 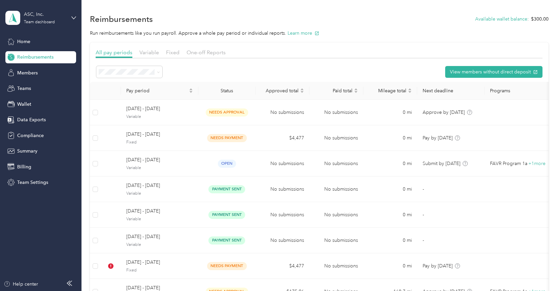 What do you see at coordinates (518, 91) in the screenshot?
I see `th: Programs` at bounding box center [518, 91].